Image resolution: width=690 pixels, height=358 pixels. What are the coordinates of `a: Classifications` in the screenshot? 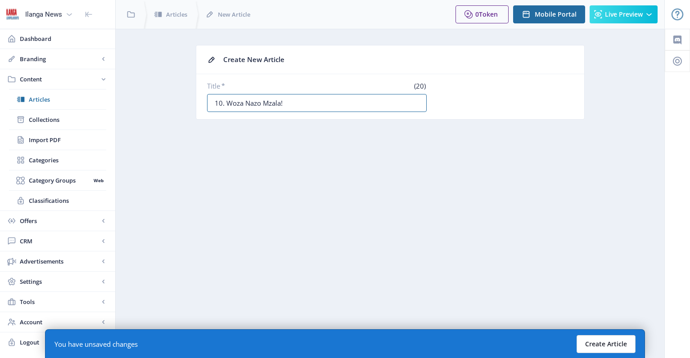 It's located at (58, 201).